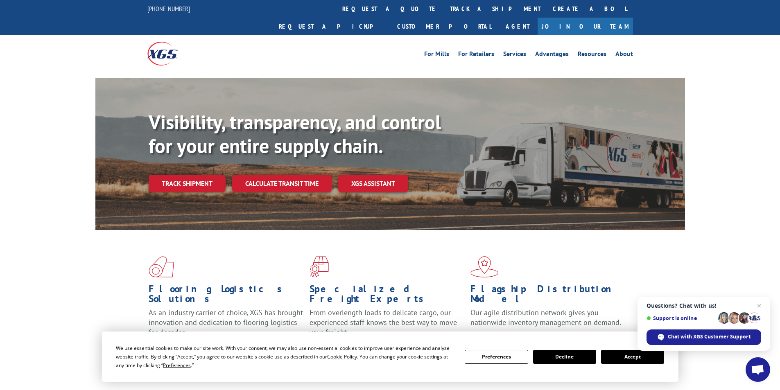 The height and width of the screenshot is (390, 780). I want to click on h1: Flooring Logistics Solutions, so click(226, 296).